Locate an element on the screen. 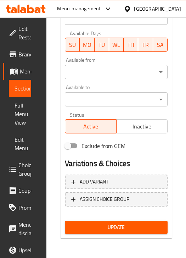  button: WE is located at coordinates (117, 45).